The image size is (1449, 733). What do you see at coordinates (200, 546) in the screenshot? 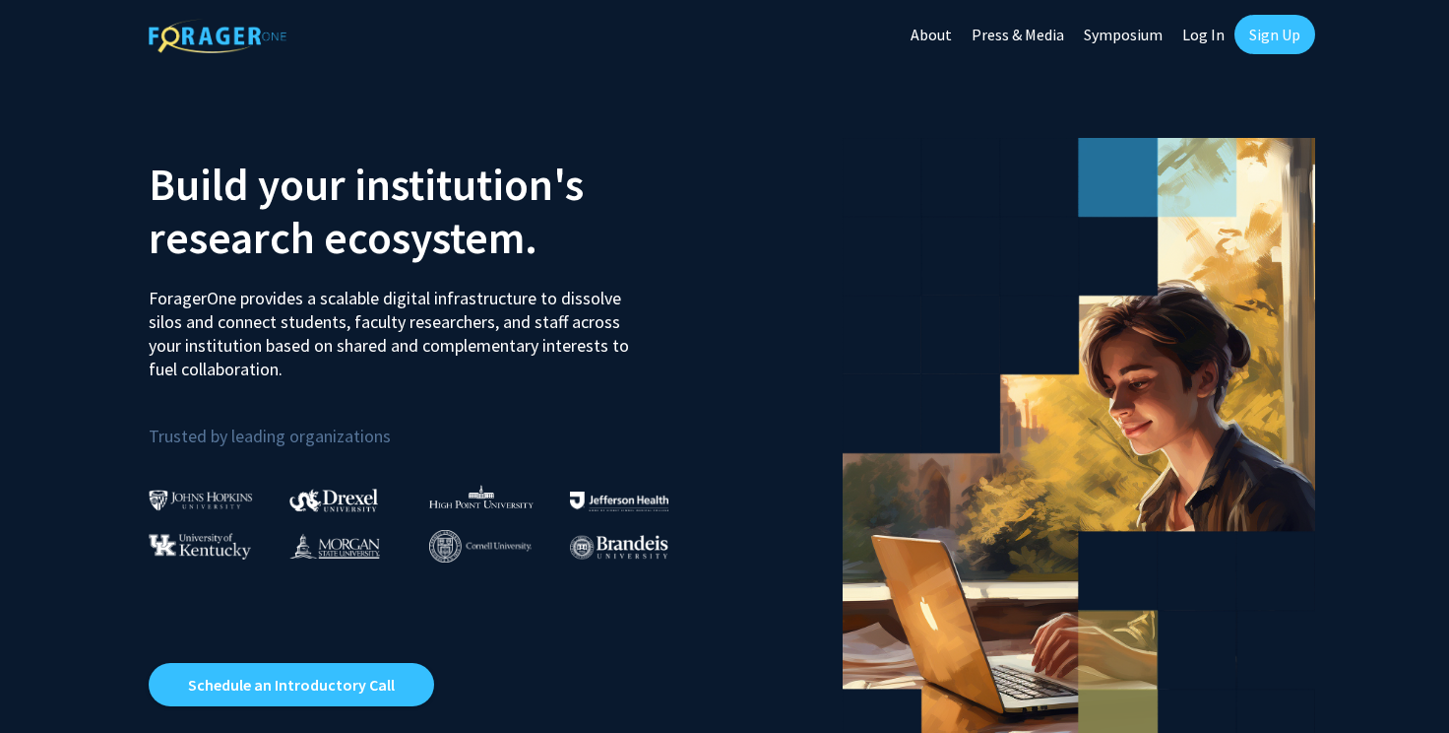
I see `img: University of Kentucky` at bounding box center [200, 546].